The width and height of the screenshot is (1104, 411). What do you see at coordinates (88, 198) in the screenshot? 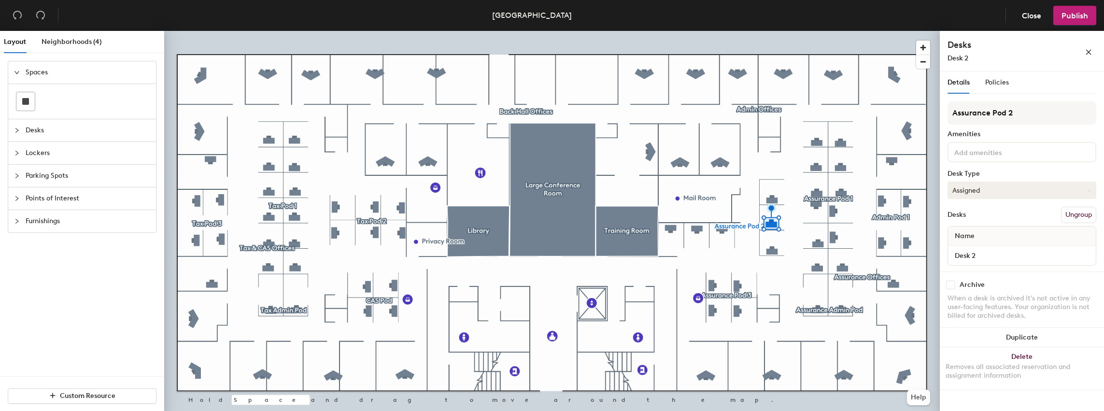
I see `span: Points of Interest` at bounding box center [88, 198].